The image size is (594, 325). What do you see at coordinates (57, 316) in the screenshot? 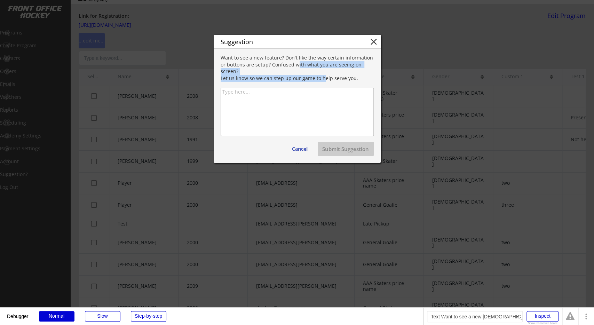
I see `div: Normal` at bounding box center [57, 316].